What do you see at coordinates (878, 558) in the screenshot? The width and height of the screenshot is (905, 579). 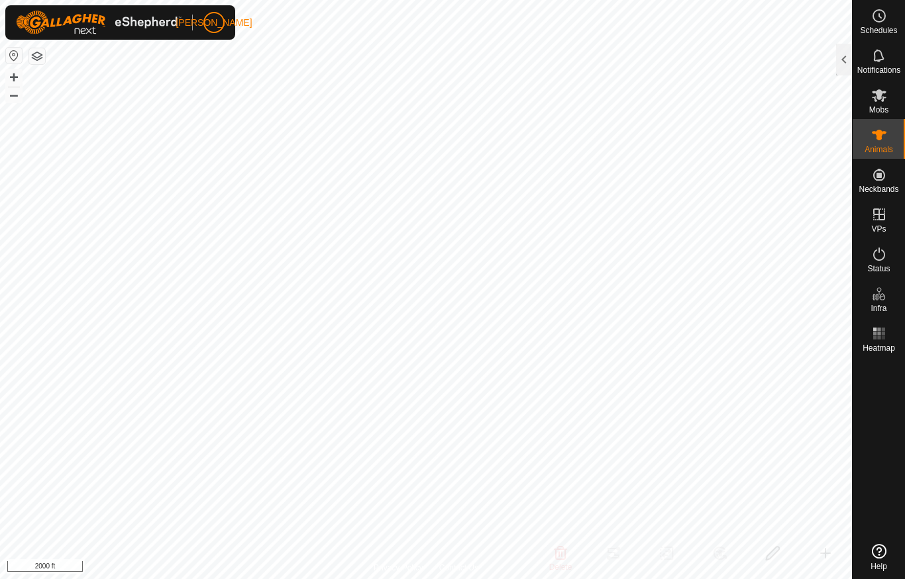 I see `a: Help` at bounding box center [878, 558].